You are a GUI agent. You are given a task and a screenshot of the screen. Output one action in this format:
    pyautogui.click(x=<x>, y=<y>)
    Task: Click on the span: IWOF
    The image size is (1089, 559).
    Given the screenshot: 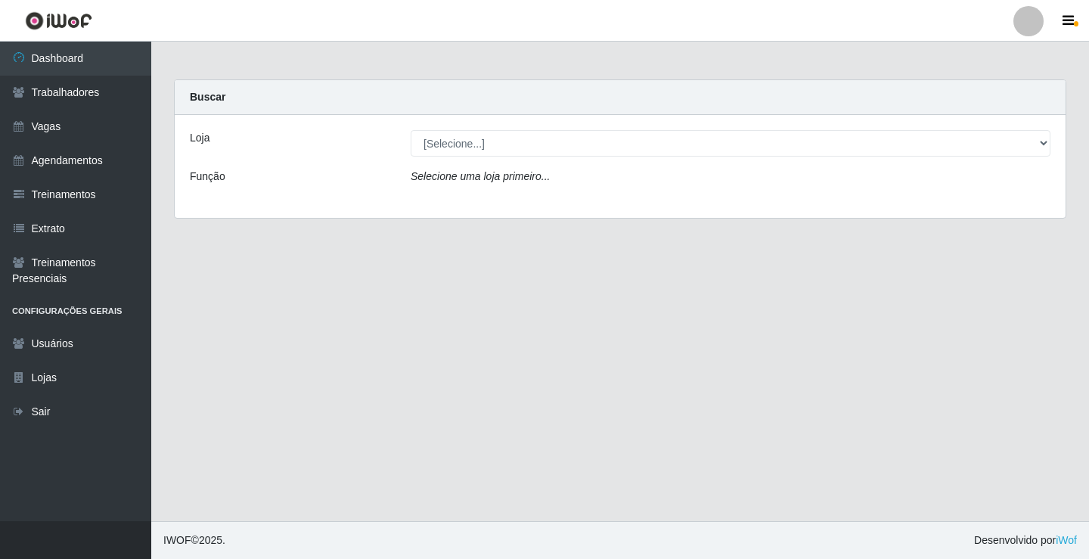 What is the action you would take?
    pyautogui.click(x=177, y=540)
    